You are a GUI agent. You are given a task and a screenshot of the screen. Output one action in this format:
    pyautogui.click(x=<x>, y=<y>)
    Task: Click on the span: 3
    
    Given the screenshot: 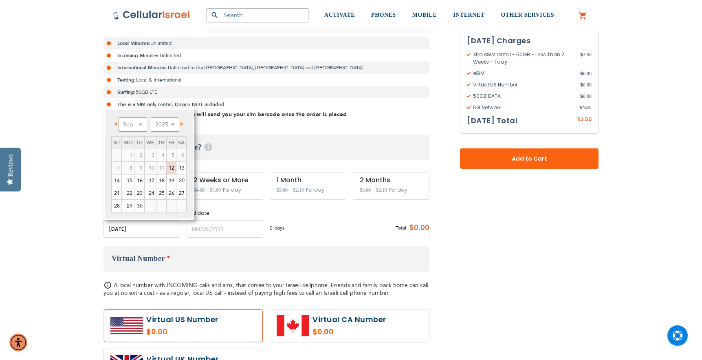 What is the action you would take?
    pyautogui.click(x=150, y=155)
    